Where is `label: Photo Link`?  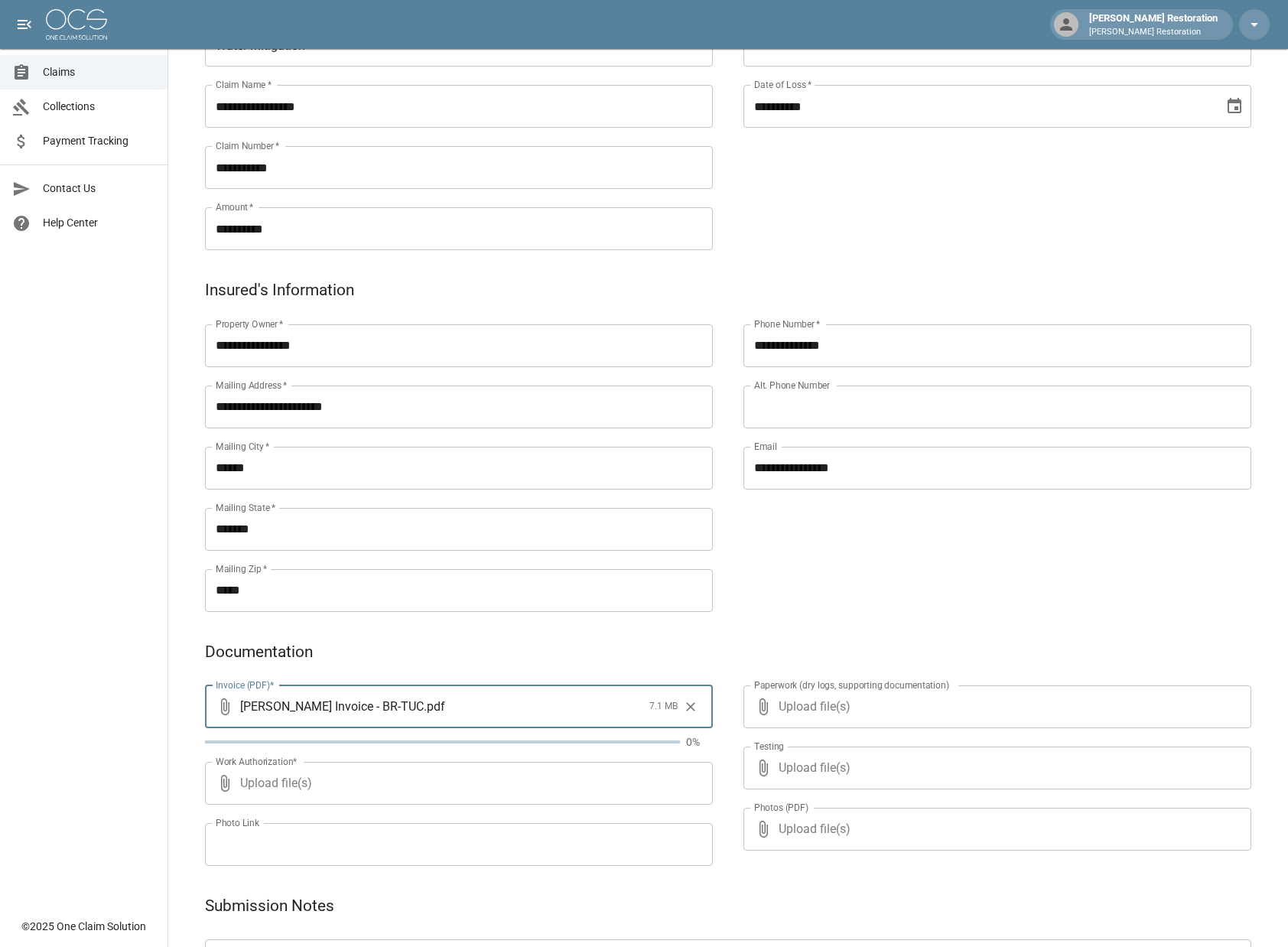 label: Photo Link is located at coordinates (237, 822).